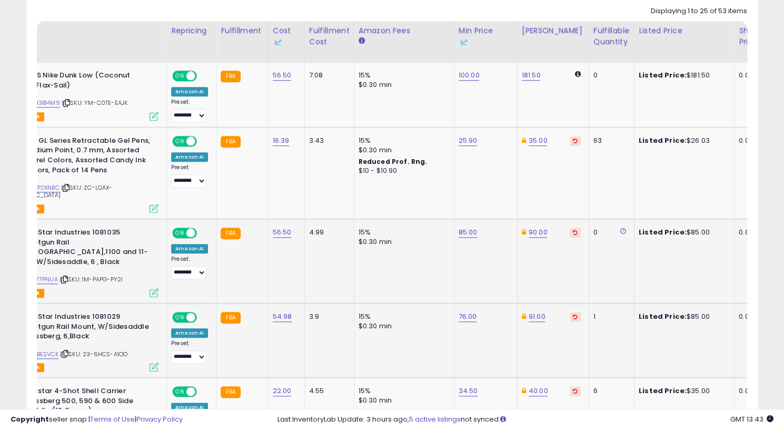 This screenshot has width=784, height=430. Describe the element at coordinates (40, 354) in the screenshot. I see `a: B00TBESVCK` at that location.